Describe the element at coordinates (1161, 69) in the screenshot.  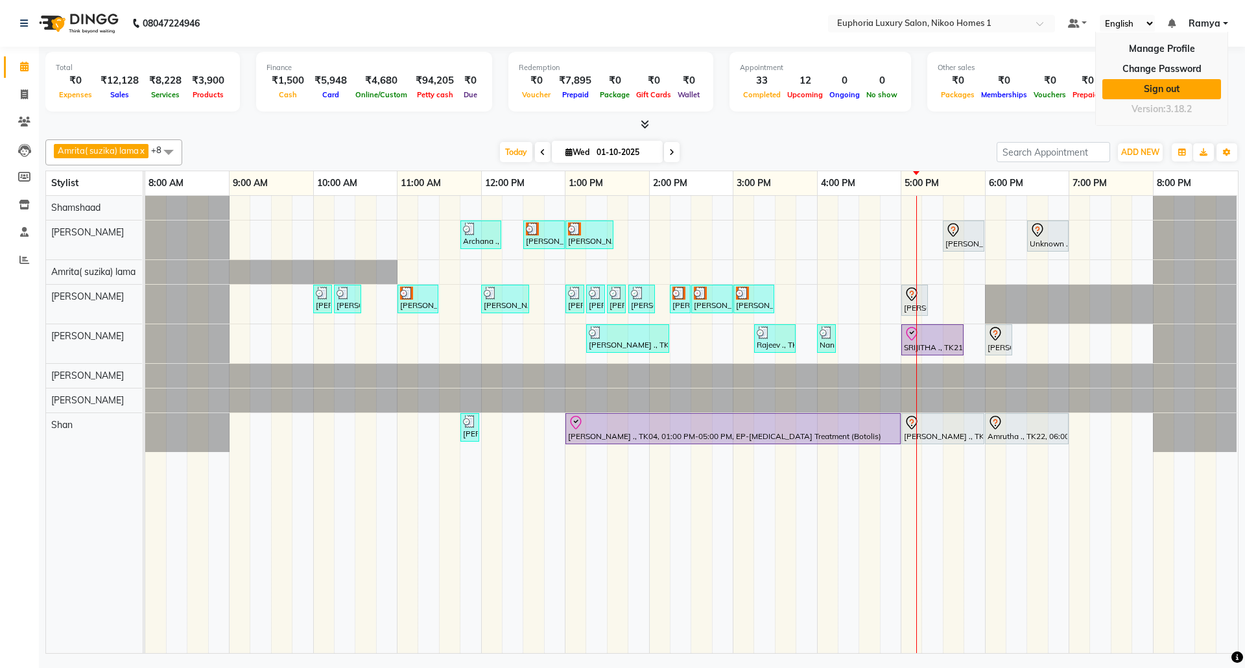
I see `a: Change Password` at that location.